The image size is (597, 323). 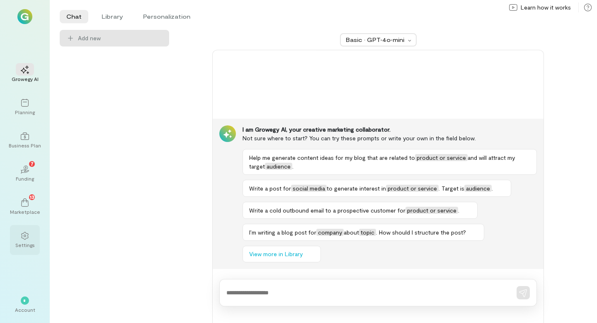 I want to click on div: Funding, so click(x=25, y=178).